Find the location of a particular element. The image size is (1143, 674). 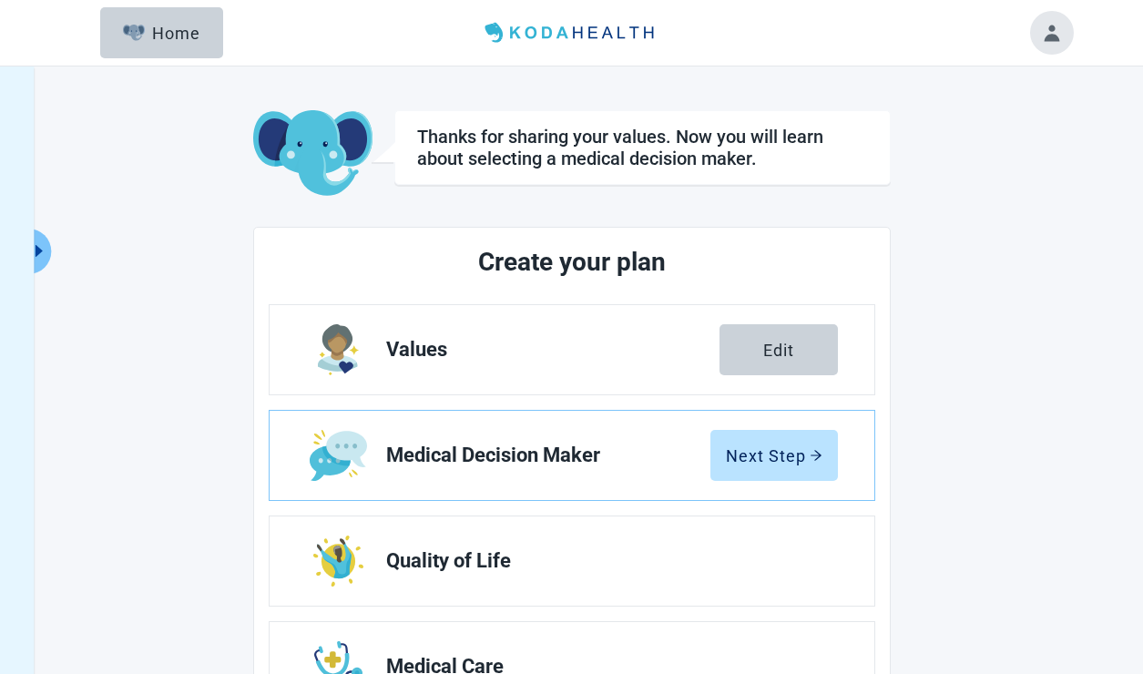

img: Koda Health is located at coordinates (571, 33).